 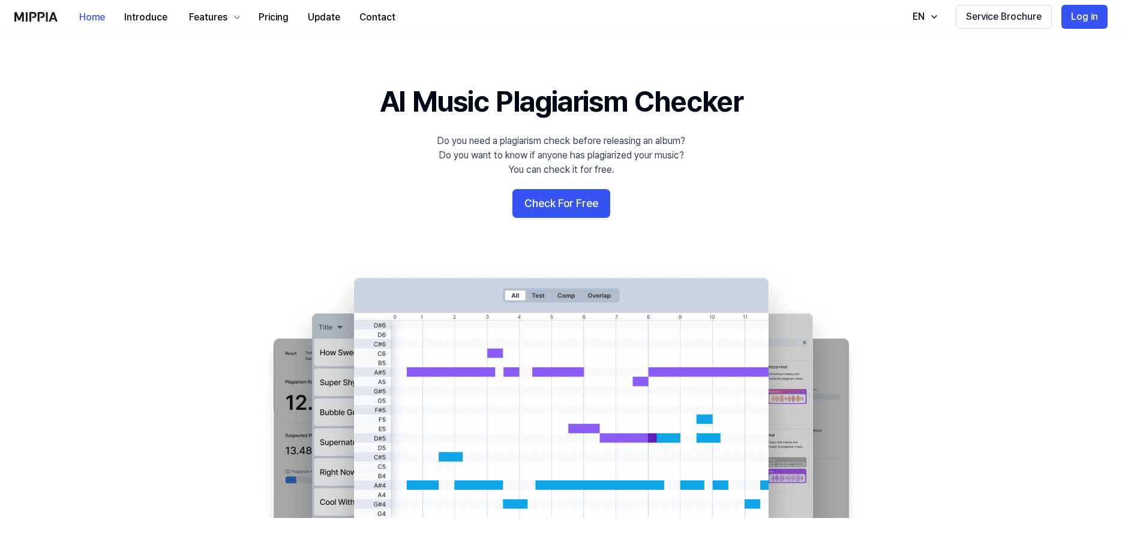 I want to click on button: Contact, so click(x=377, y=17).